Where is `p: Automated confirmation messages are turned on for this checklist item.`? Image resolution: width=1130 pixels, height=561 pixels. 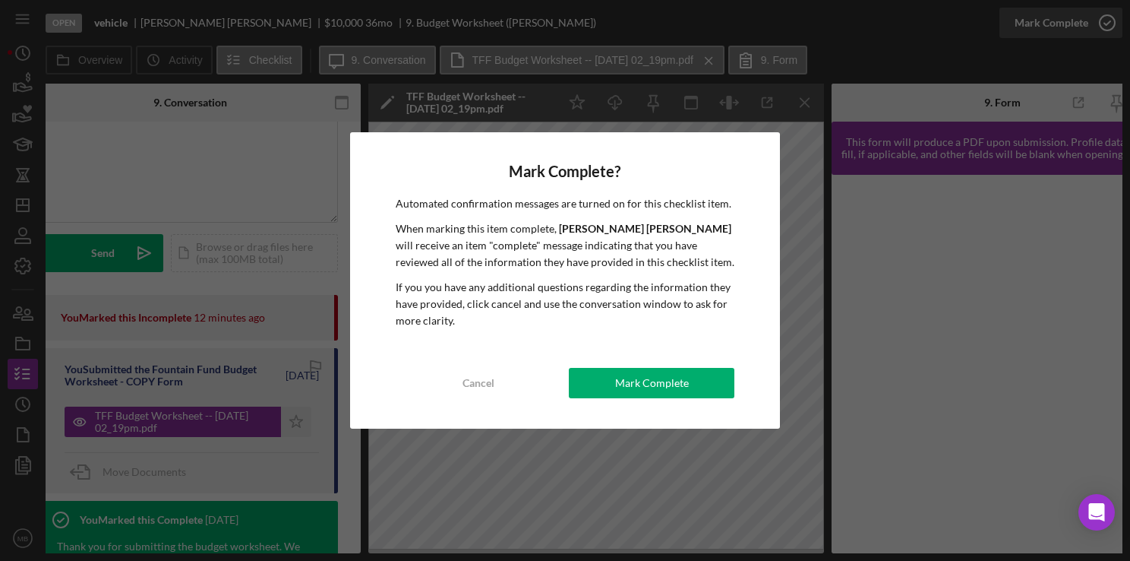 p: Automated confirmation messages are turned on for this checklist item. is located at coordinates (565, 204).